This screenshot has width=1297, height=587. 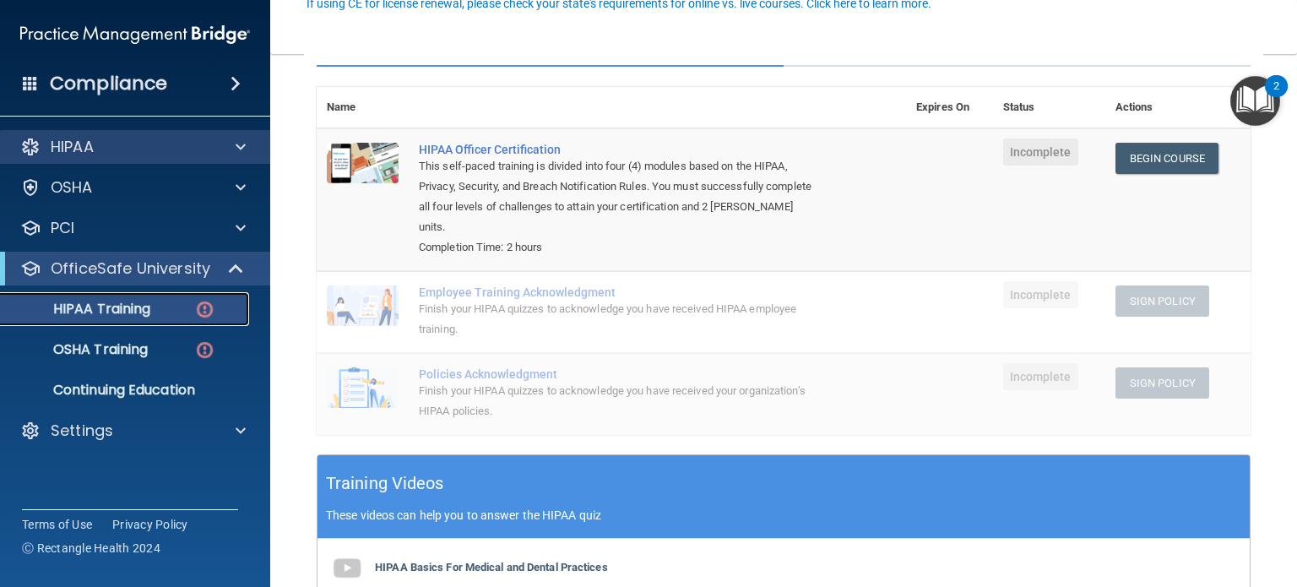 What do you see at coordinates (620, 292) in the screenshot?
I see `div: Employee Training Acknowledgment` at bounding box center [620, 292].